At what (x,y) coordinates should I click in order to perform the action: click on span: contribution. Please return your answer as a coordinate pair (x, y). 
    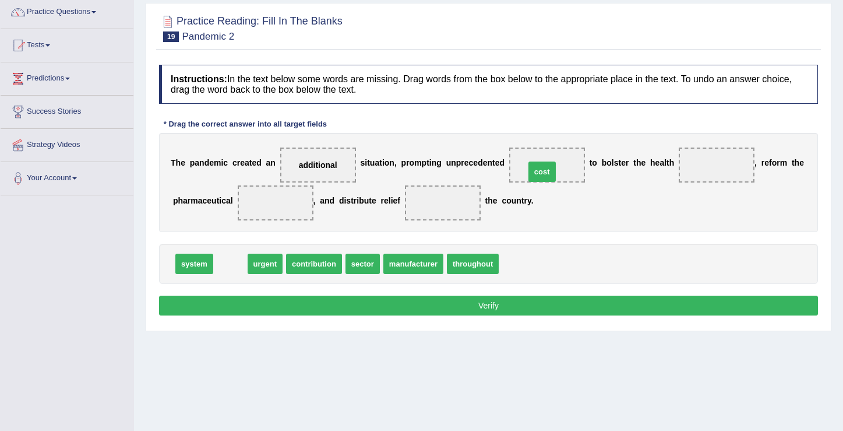
    Looking at the image, I should click on (314, 263).